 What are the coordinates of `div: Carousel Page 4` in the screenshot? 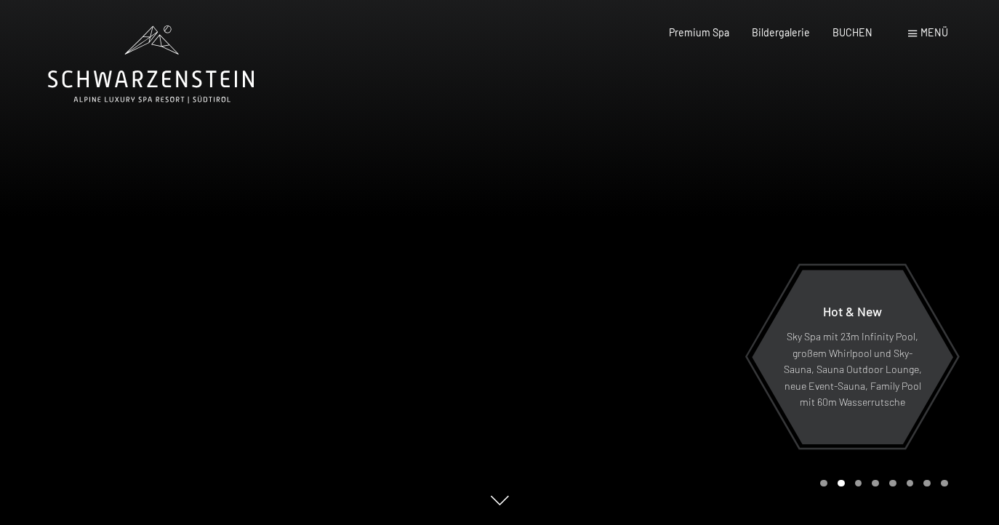 It's located at (876, 484).